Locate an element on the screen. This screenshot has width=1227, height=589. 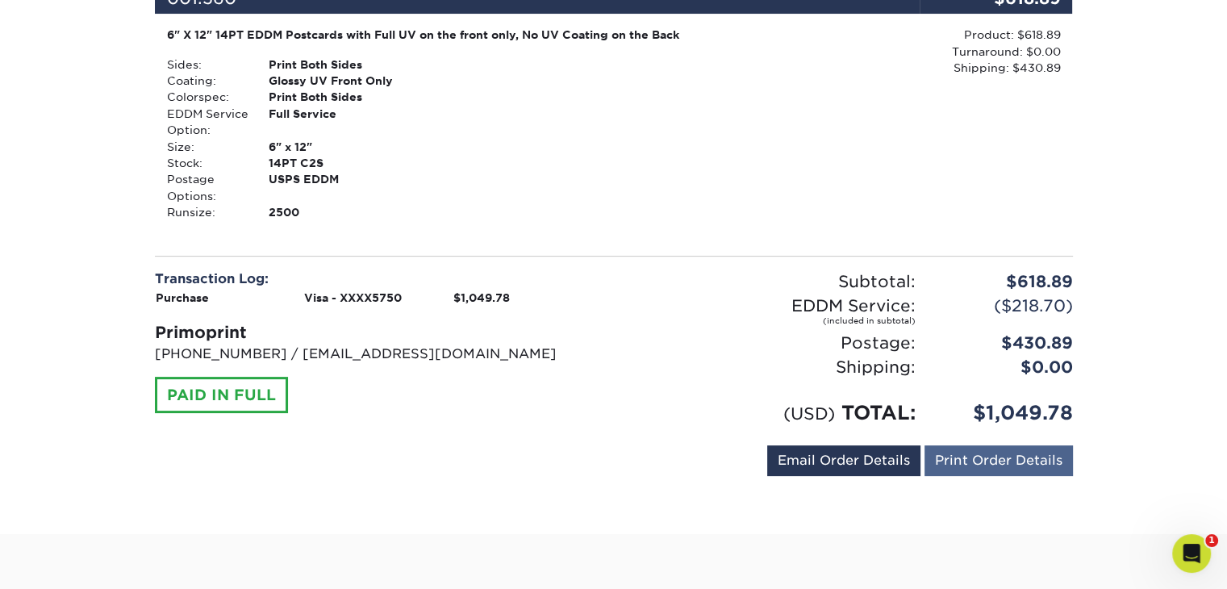
div: Full Service is located at coordinates (358, 122).